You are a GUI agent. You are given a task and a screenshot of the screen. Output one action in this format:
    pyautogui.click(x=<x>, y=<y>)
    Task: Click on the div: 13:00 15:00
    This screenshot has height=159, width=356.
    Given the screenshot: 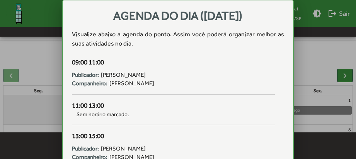 What is the action you would take?
    pyautogui.click(x=173, y=136)
    